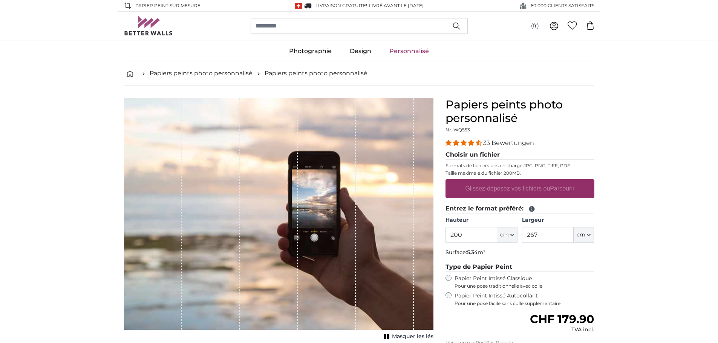  Describe the element at coordinates (409, 51) in the screenshot. I see `a: Personnalisé` at that location.